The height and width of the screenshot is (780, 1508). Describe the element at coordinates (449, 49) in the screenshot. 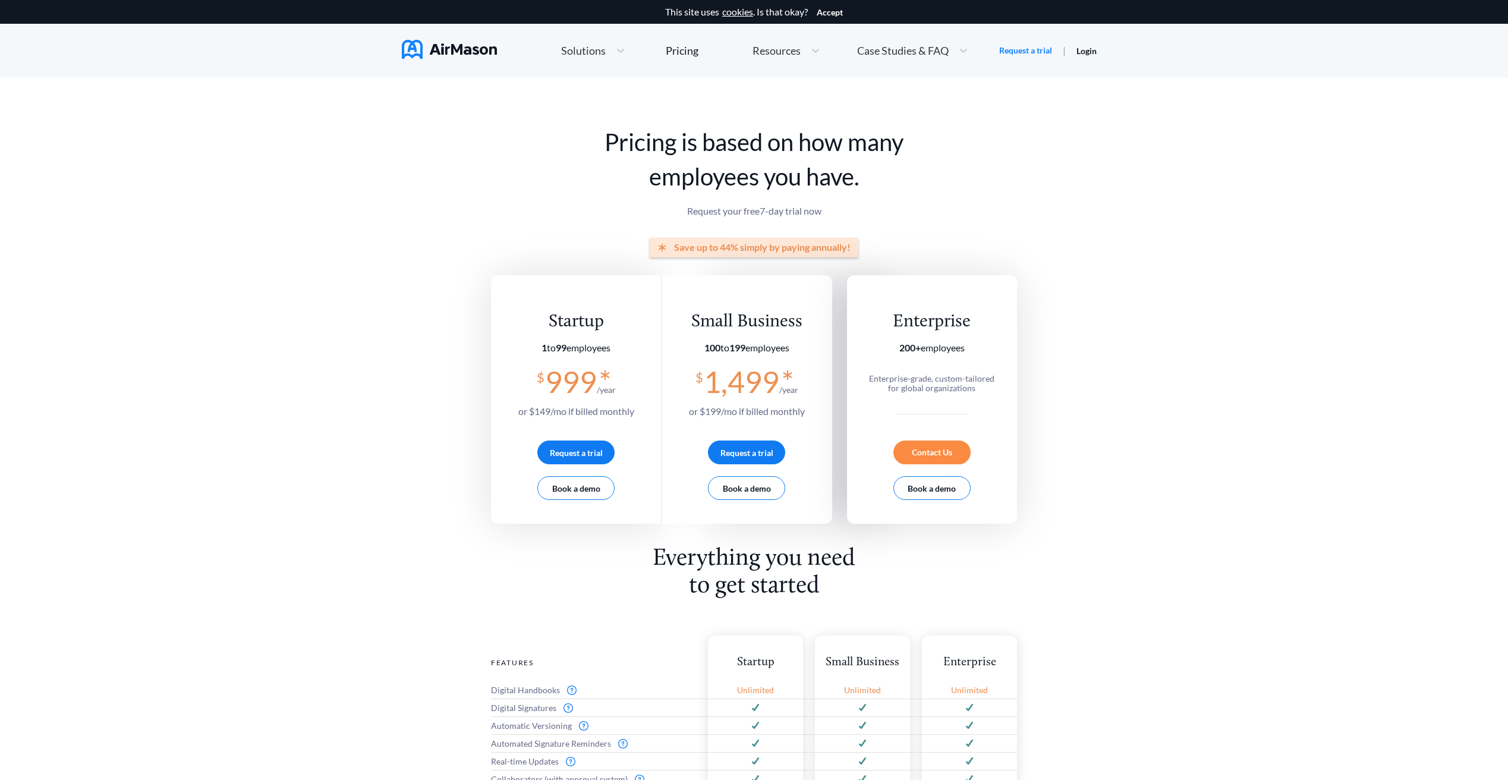

I see `img: AirMason Logo` at that location.